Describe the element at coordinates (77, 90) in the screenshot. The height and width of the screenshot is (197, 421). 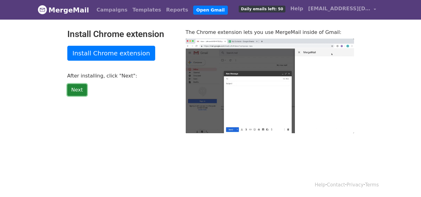
I see `a: Next` at that location.